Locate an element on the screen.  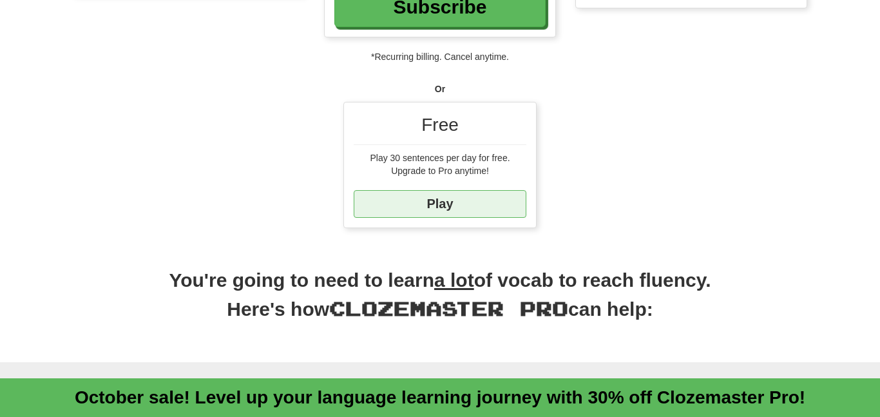
strong: Or is located at coordinates (440, 89).